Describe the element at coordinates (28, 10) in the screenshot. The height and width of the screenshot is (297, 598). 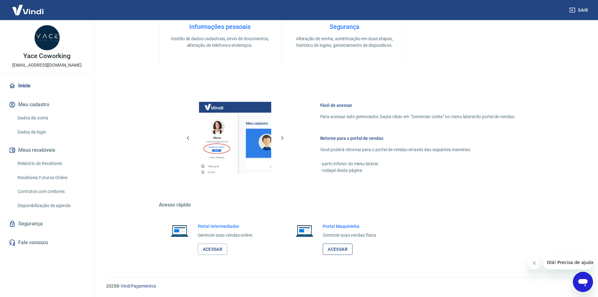
I see `img: Vindi` at that location.